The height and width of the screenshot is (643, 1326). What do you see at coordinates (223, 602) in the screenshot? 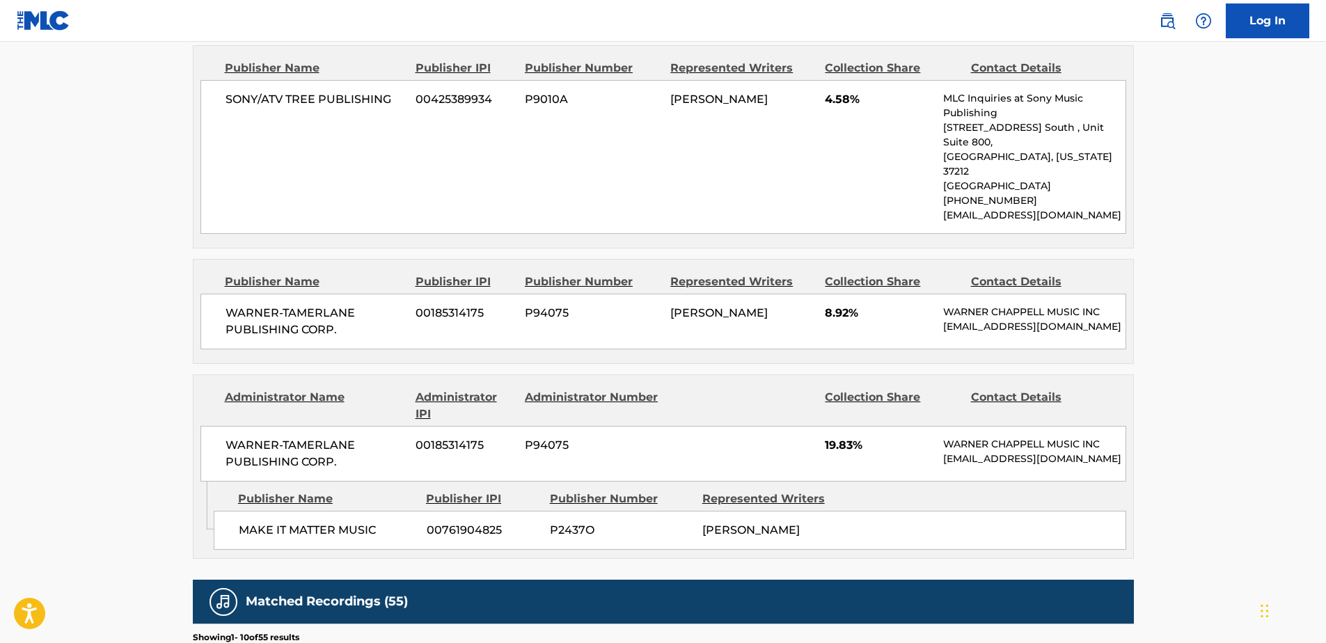
I see `img: Matched Recordings` at bounding box center [223, 602].